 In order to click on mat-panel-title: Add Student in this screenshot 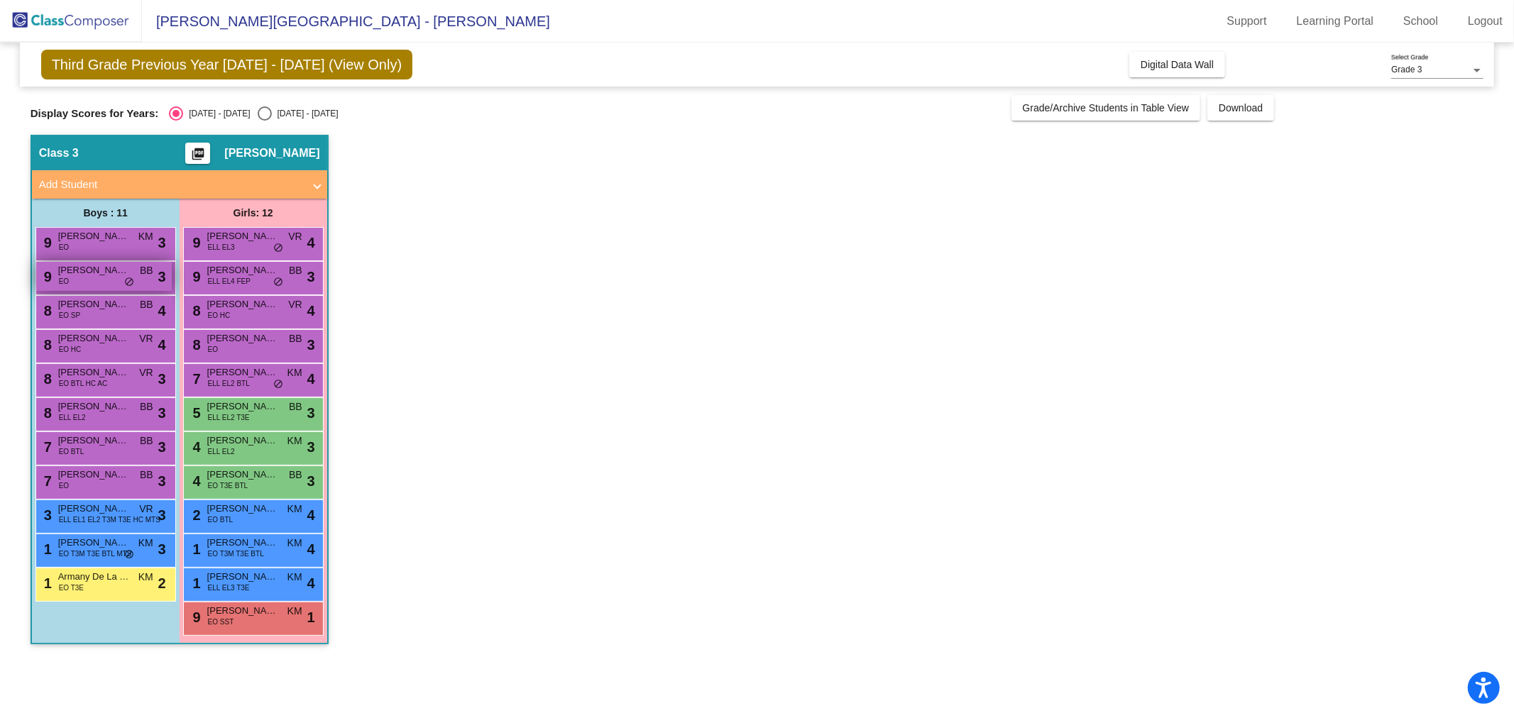, I will do `click(171, 185)`.